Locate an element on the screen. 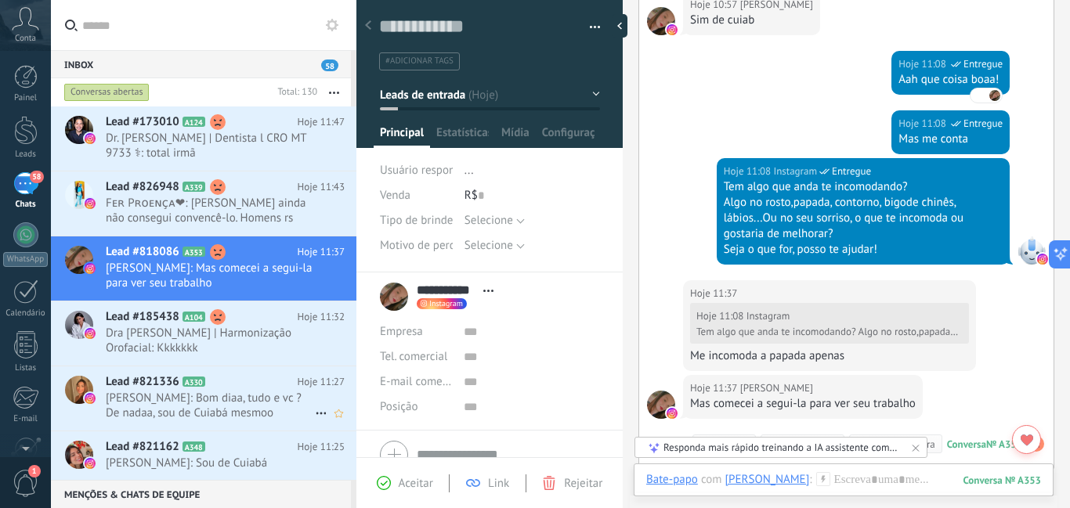  span: Lead #821162 is located at coordinates (143, 447).